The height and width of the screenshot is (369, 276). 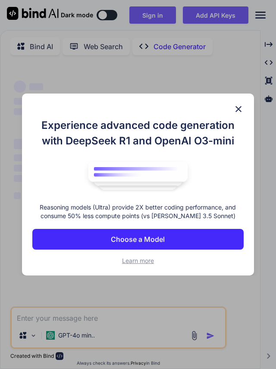 I want to click on img: close, so click(x=238, y=109).